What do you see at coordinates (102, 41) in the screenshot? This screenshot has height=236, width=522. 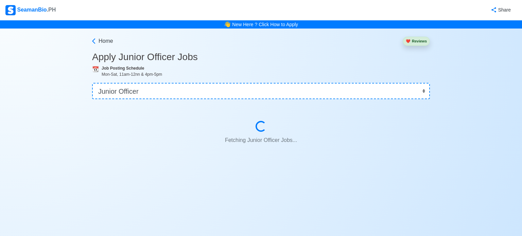 I see `a: Home` at bounding box center [102, 41].